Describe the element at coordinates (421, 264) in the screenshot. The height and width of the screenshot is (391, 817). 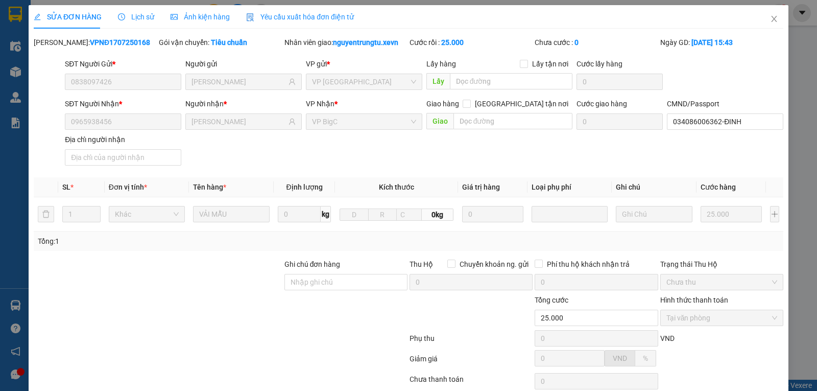
I see `span: Thu Hộ` at that location.